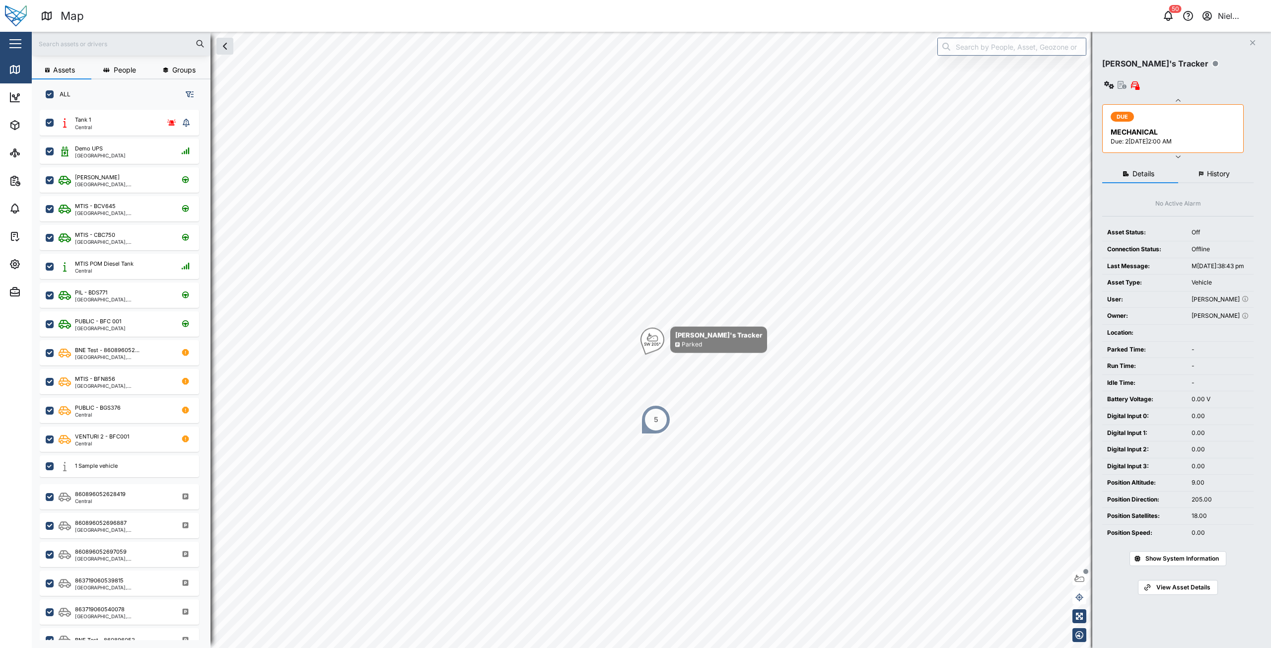 This screenshot has height=648, width=1271. What do you see at coordinates (1144, 533) in the screenshot?
I see `div: Position Speed:` at bounding box center [1144, 533].